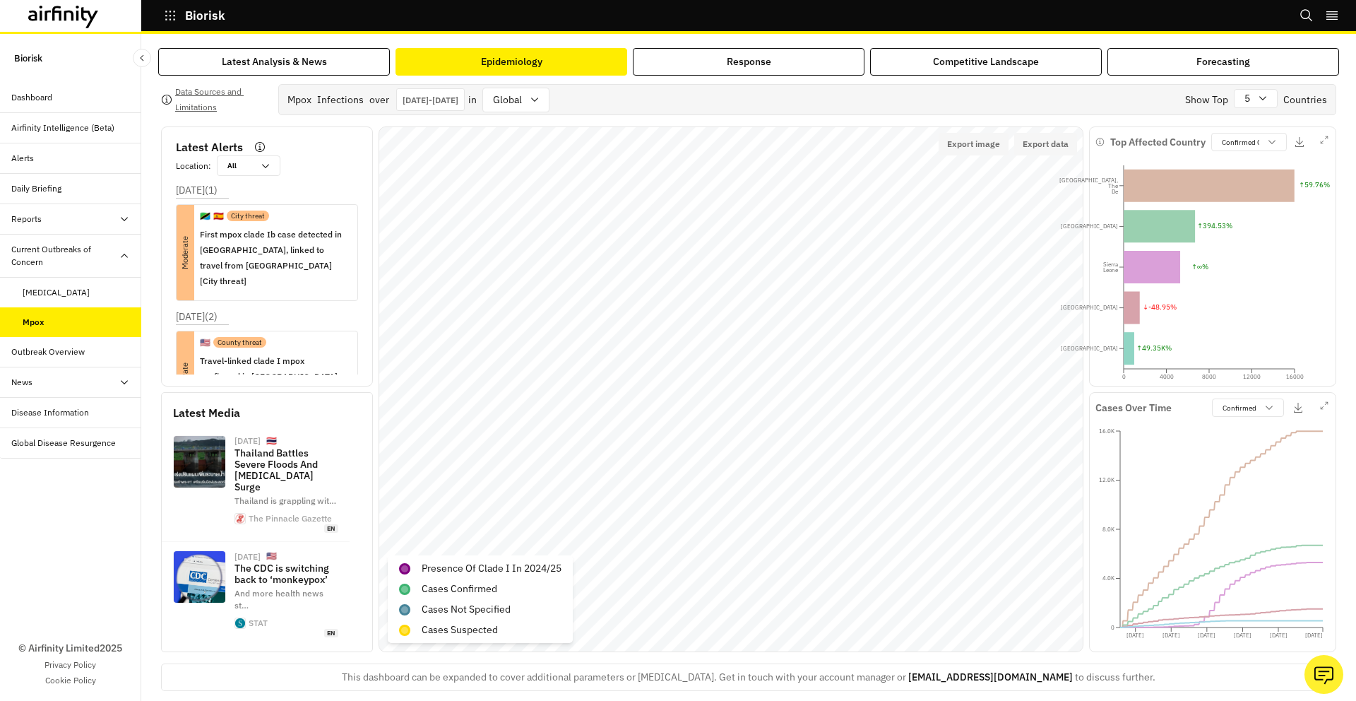 This screenshot has height=701, width=1356. What do you see at coordinates (286, 574) in the screenshot?
I see `p: The CDC is switching back to ‘monkeypox’` at bounding box center [286, 574].